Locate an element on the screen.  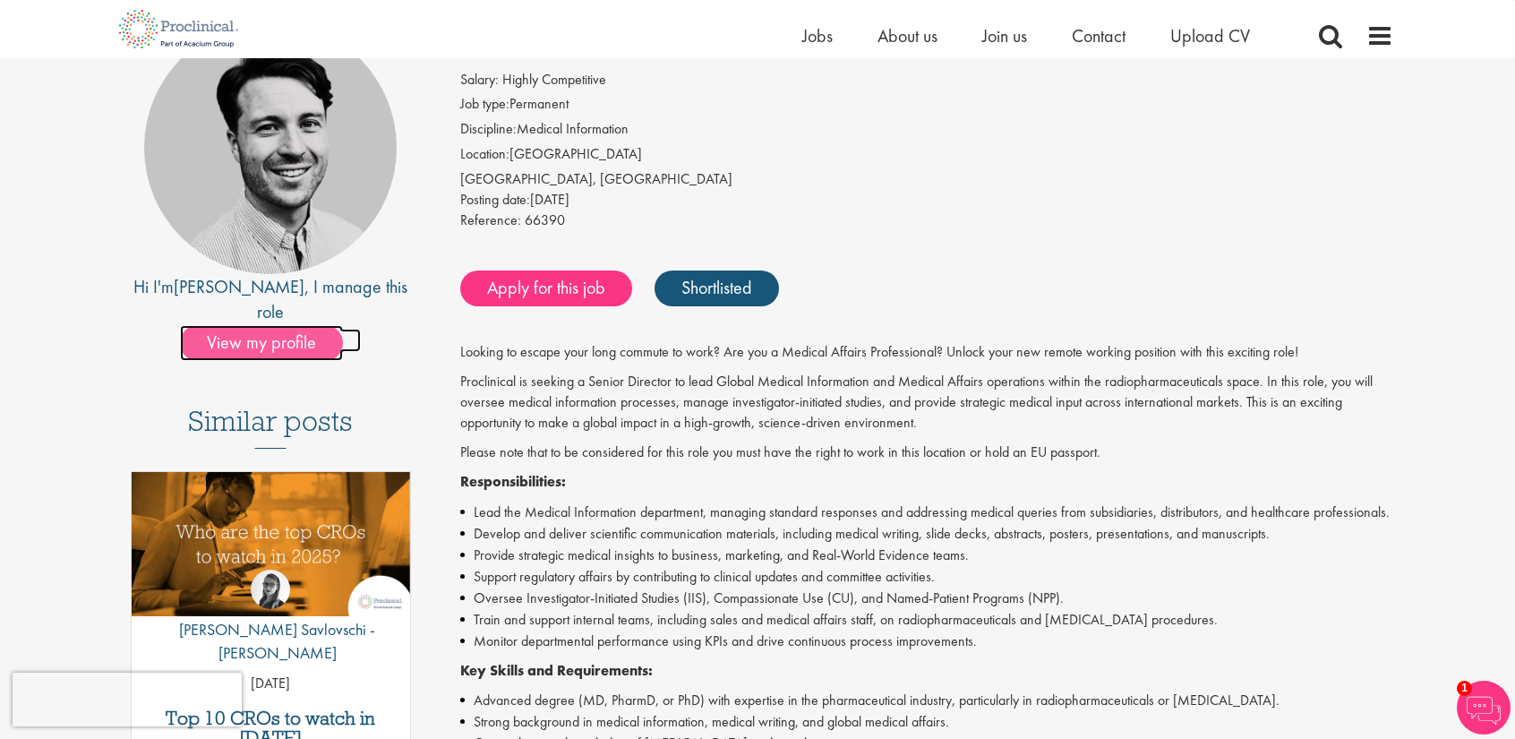
a: Join us is located at coordinates (1005, 36).